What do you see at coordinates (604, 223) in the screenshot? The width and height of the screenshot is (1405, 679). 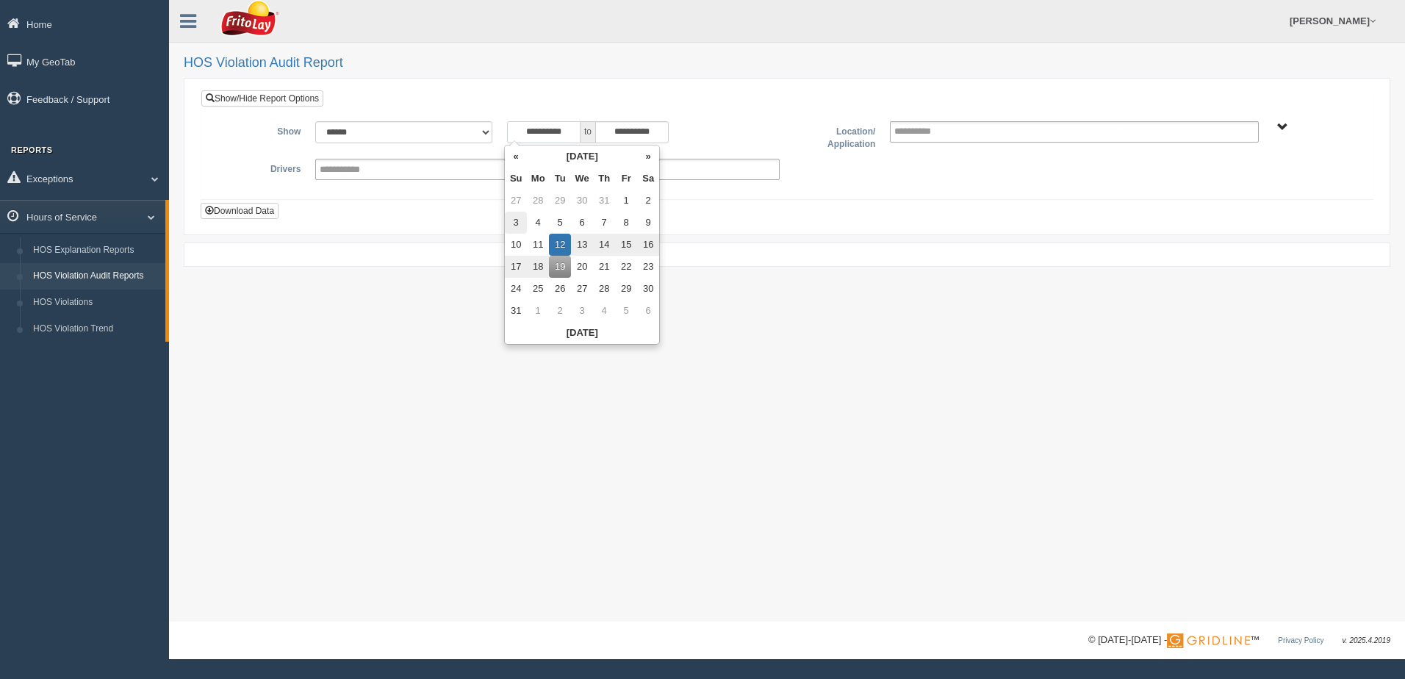 I see `td: 7` at bounding box center [604, 223].